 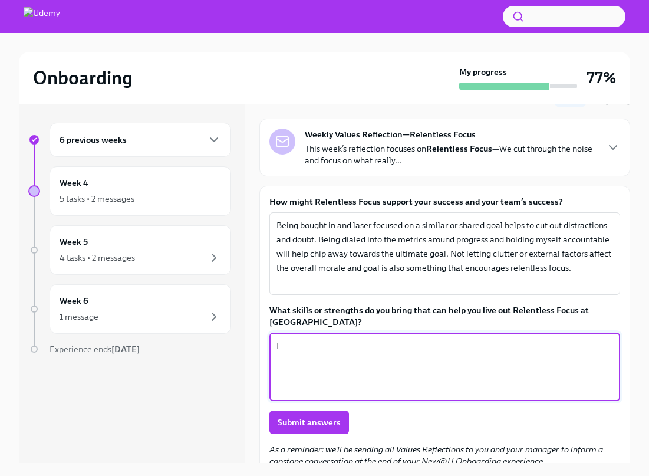 I want to click on h3: 77%, so click(x=601, y=78).